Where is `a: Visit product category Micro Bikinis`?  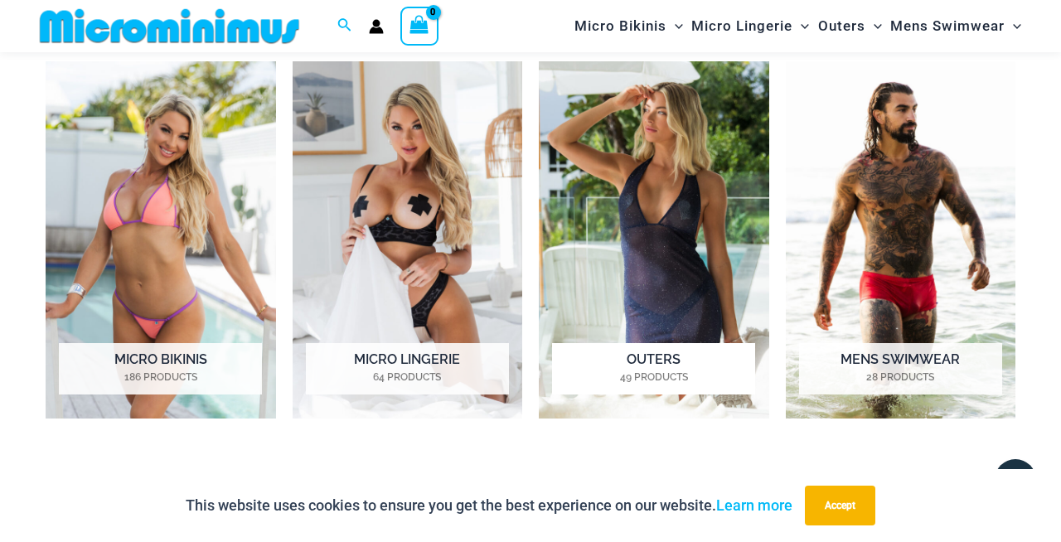 a: Visit product category Micro Bikinis is located at coordinates (161, 240).